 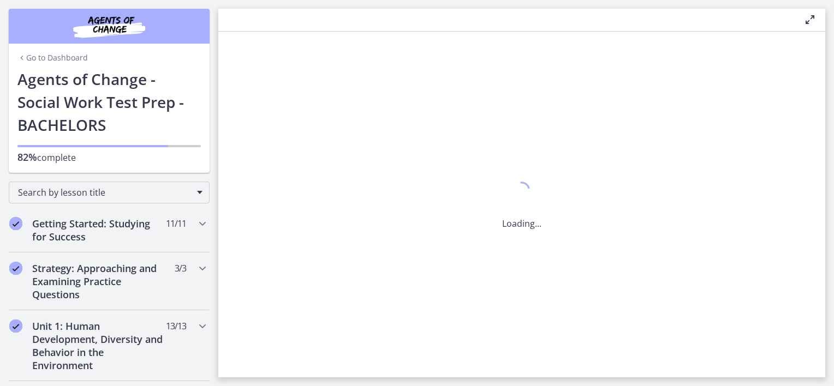 What do you see at coordinates (27, 157) in the screenshot?
I see `span: 82%` at bounding box center [27, 157].